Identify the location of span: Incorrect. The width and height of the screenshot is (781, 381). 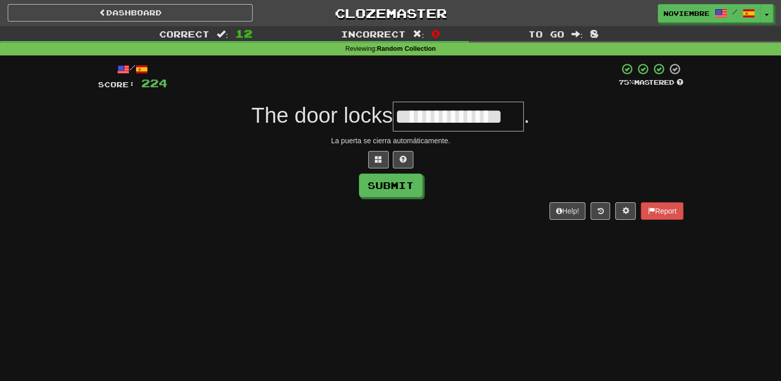
(374, 34).